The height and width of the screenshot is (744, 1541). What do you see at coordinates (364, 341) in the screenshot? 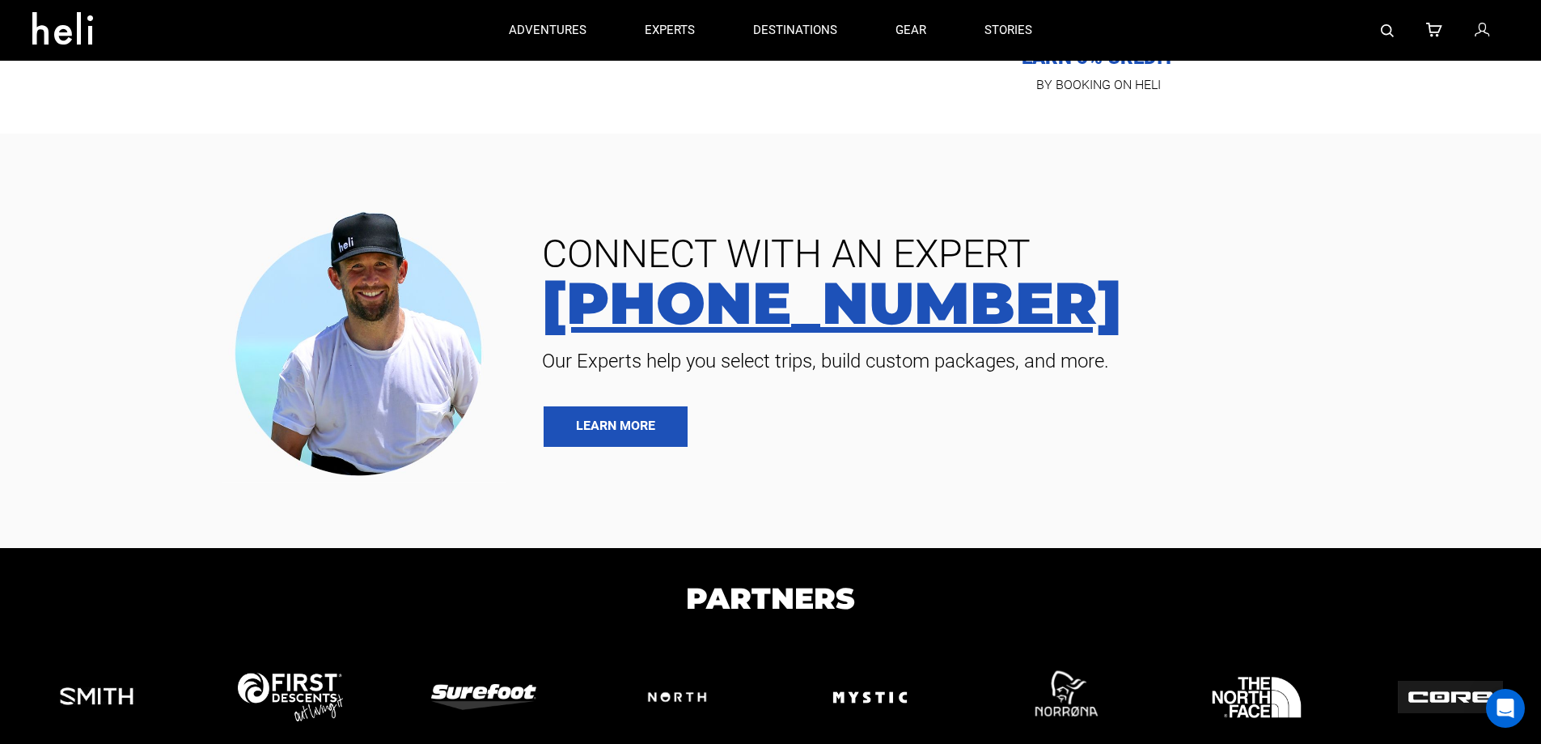
I see `img: contact our team` at bounding box center [364, 341].